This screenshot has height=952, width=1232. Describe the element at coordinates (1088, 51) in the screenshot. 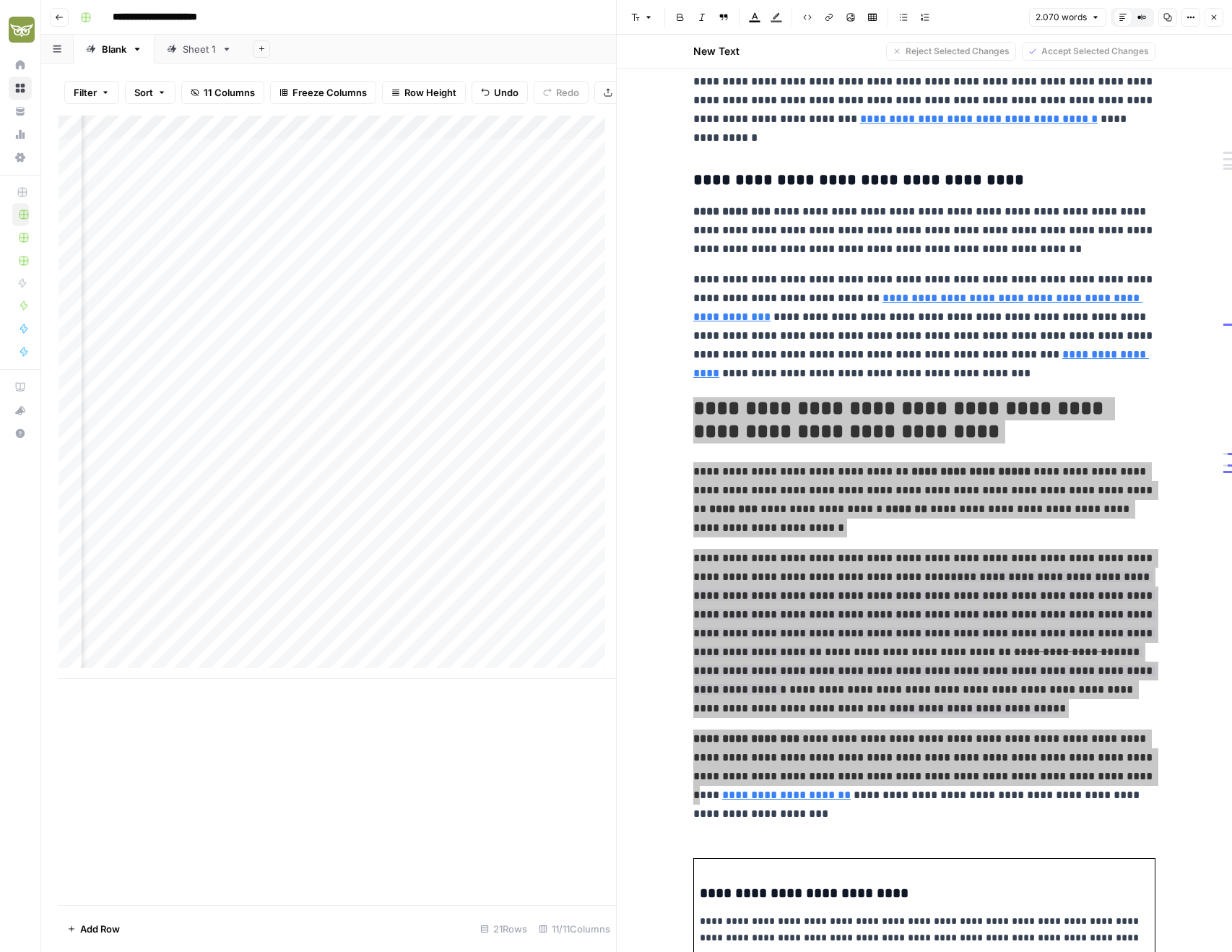

I see `button: Accept Selected Changes` at that location.